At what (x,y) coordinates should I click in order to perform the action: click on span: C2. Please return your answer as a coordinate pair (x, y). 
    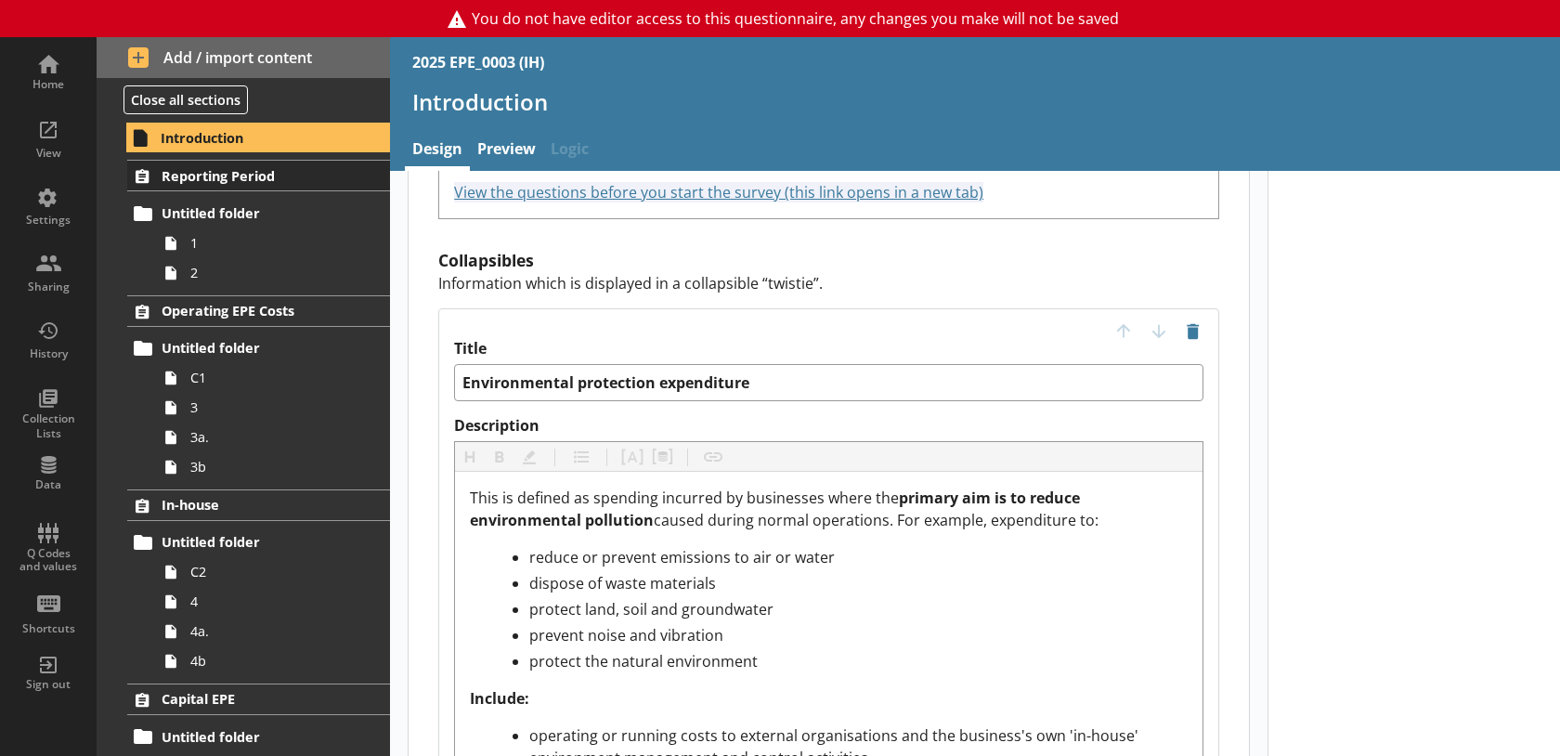
    Looking at the image, I should click on (273, 571).